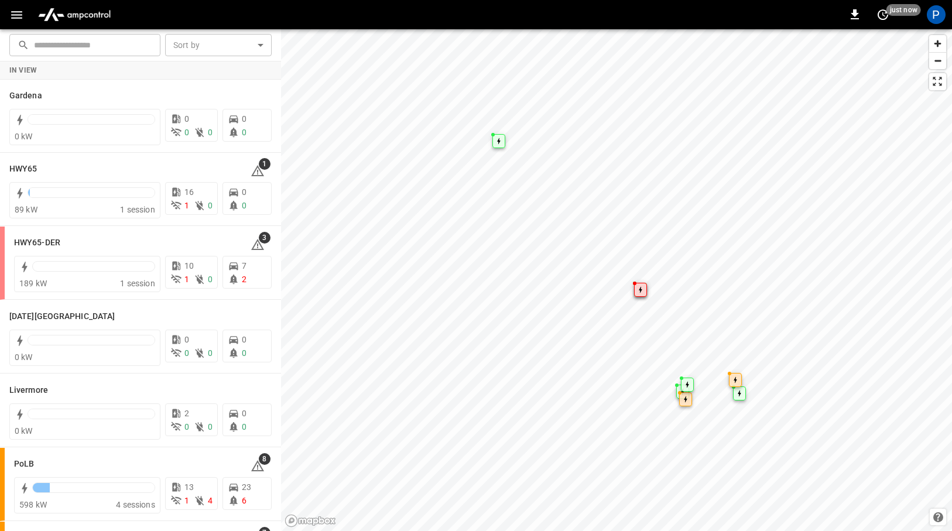 The image size is (952, 531). Describe the element at coordinates (33, 504) in the screenshot. I see `span: 598 kW` at that location.